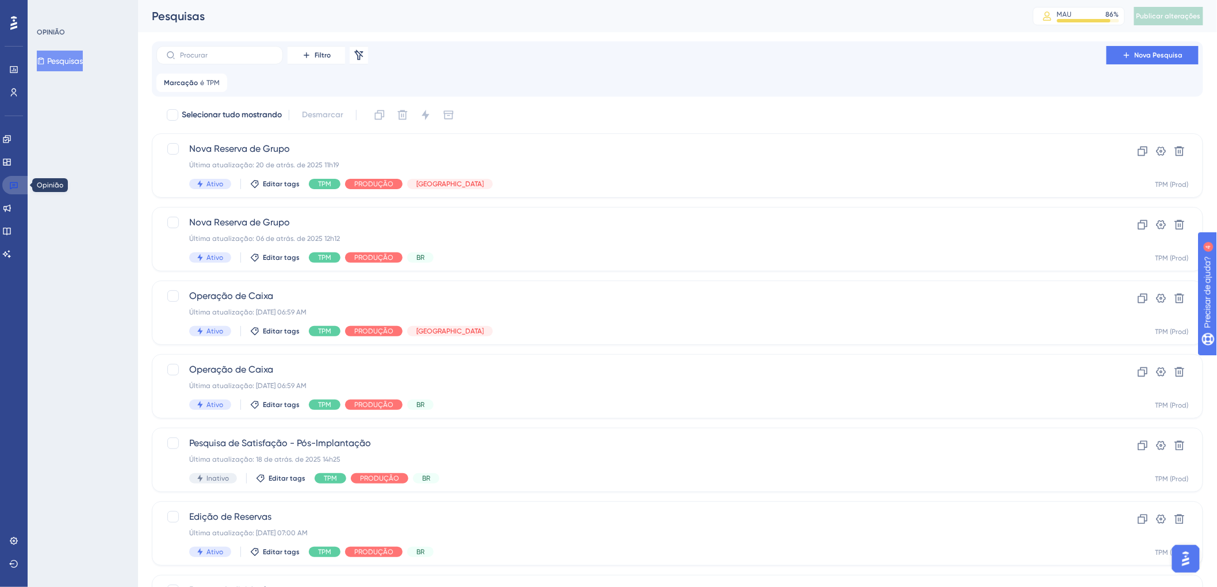 This screenshot has height=587, width=1217. What do you see at coordinates (323, 55) in the screenshot?
I see `font: Filtro` at bounding box center [323, 55].